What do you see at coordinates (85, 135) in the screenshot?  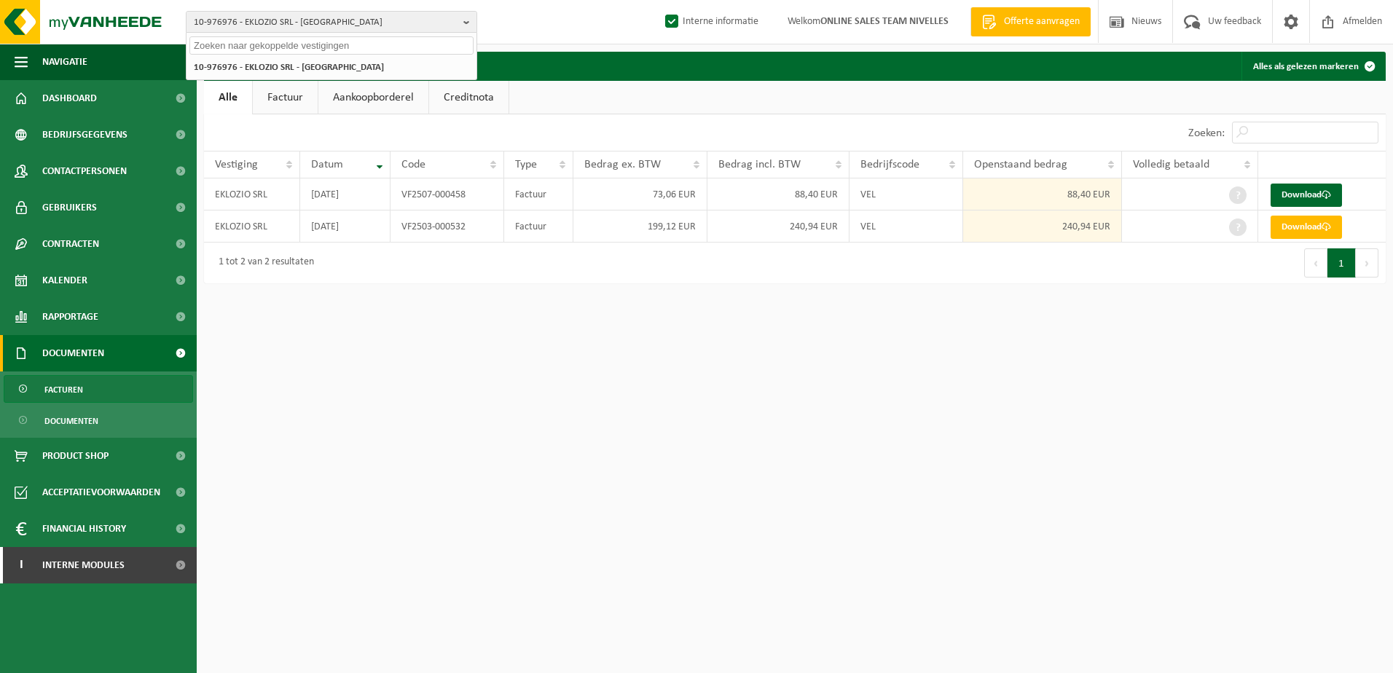 I see `span: Bedrijfsgegevens` at bounding box center [85, 135].